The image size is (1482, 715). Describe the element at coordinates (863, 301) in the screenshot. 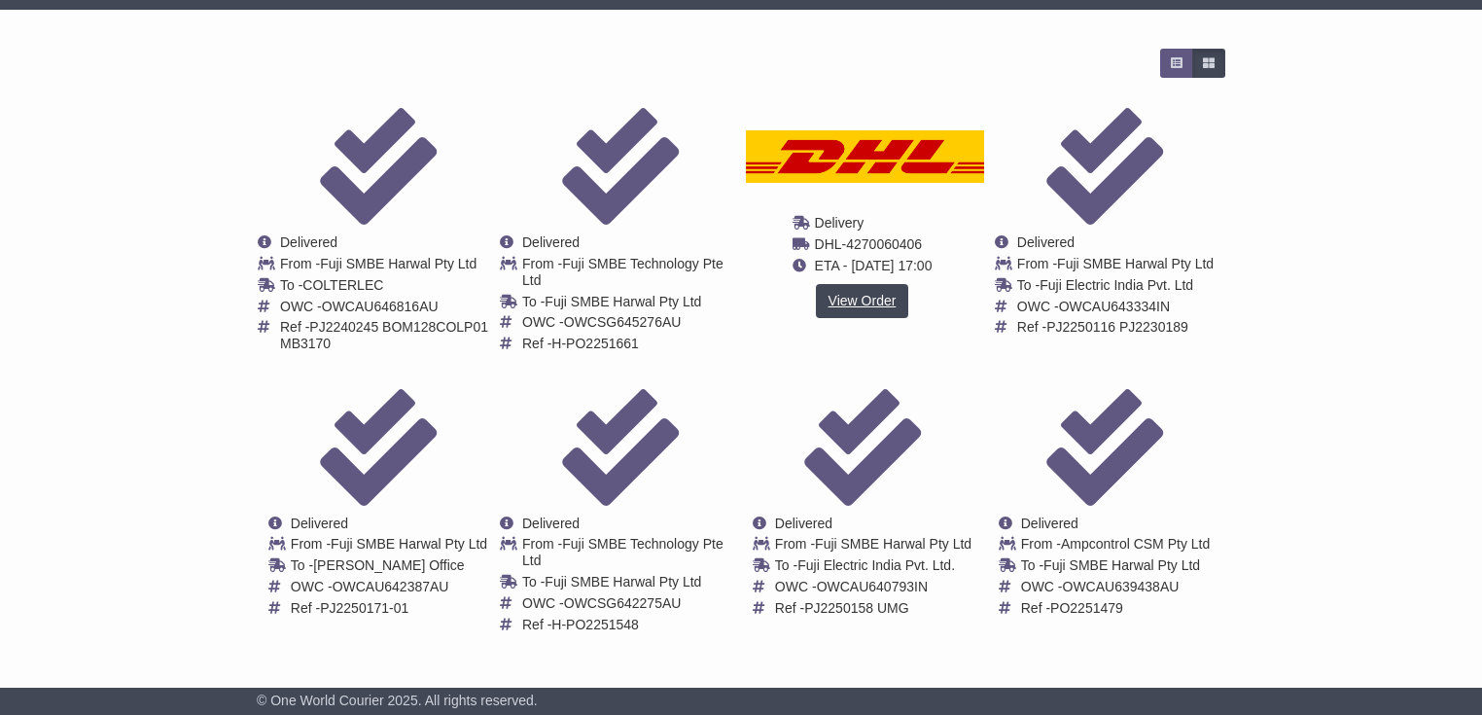

I see `a: View Order` at that location.